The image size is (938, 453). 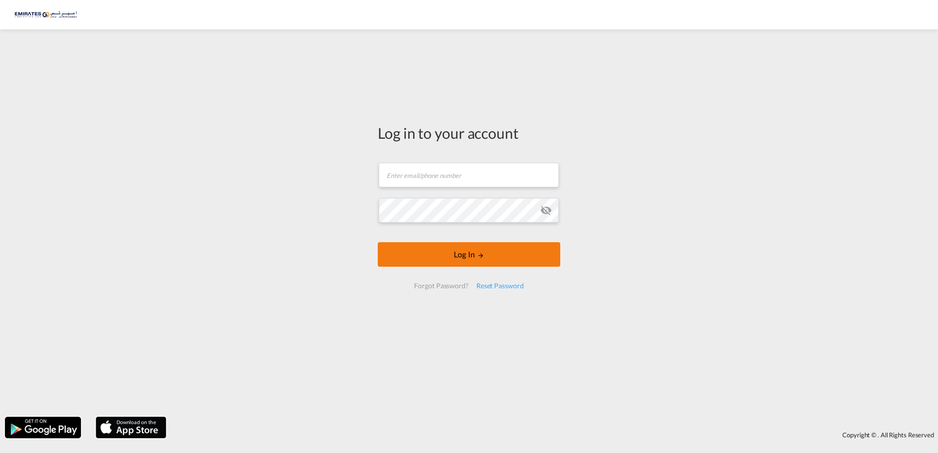 I want to click on div: Forgot Password?, so click(x=441, y=286).